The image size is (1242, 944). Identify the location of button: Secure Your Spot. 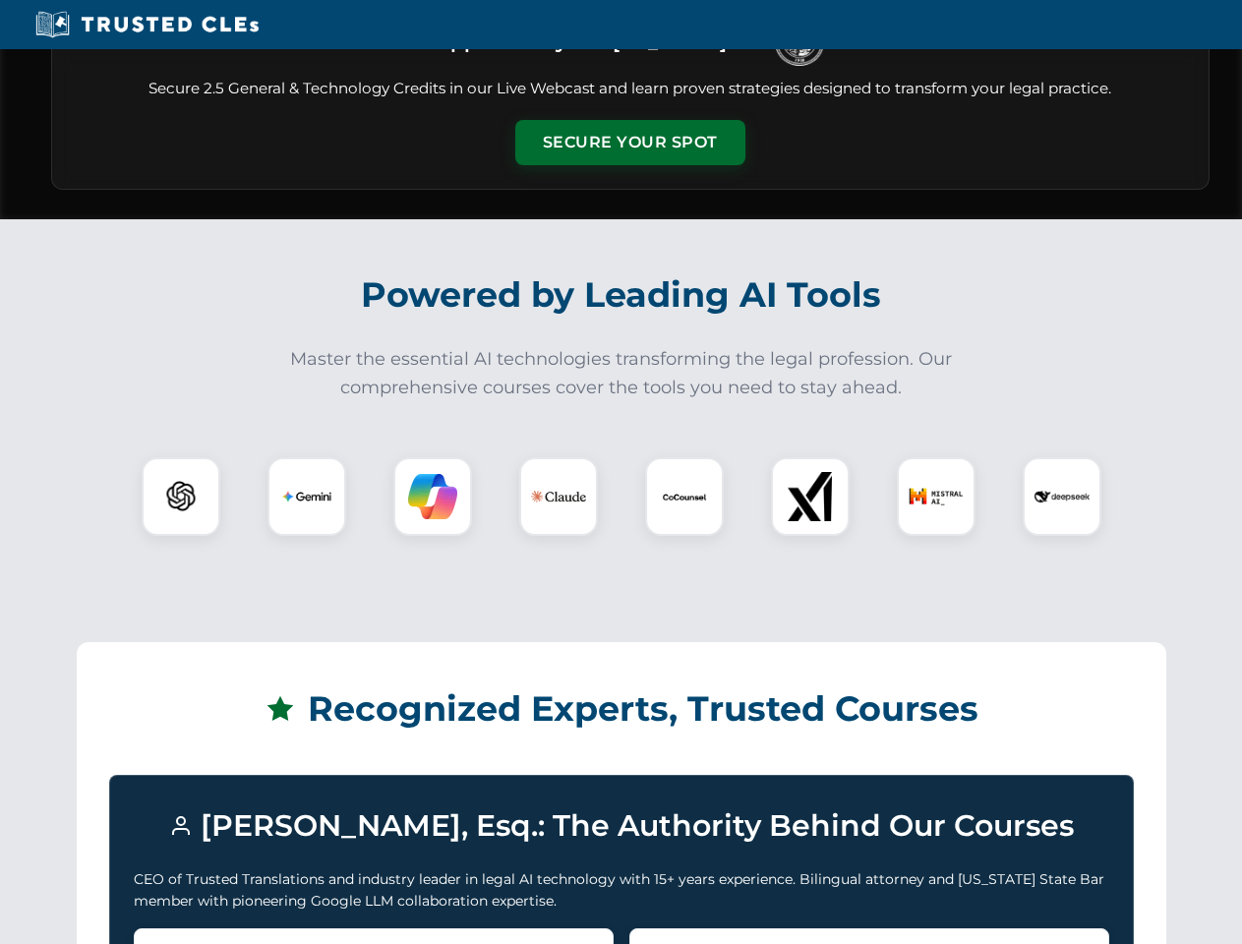
(631, 143).